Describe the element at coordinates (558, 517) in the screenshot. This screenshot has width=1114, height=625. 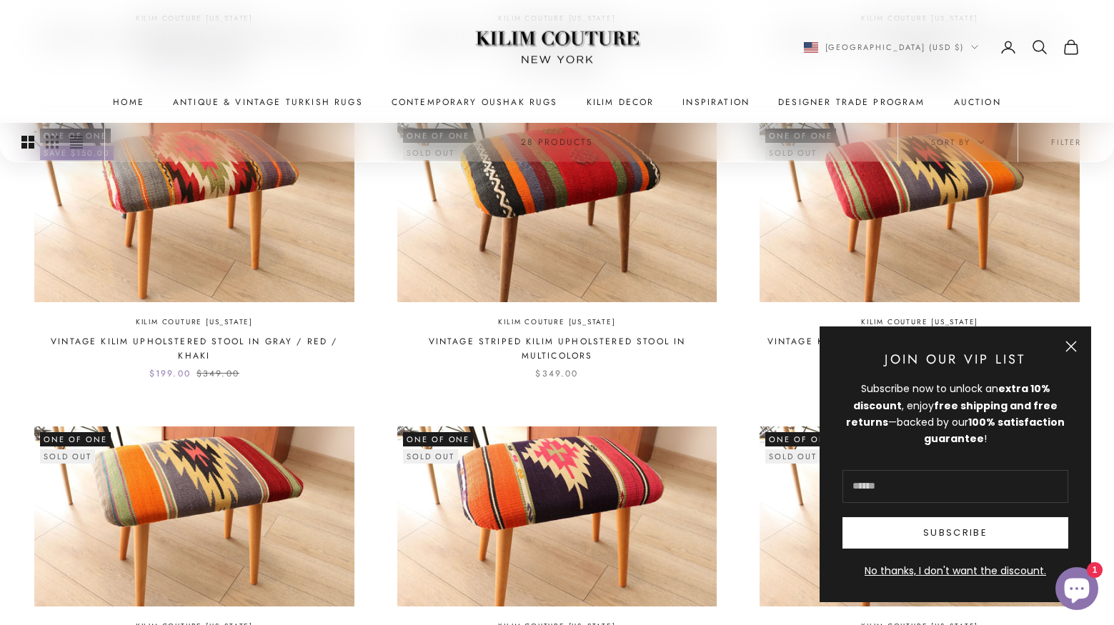
I see `img: upcycled kilim furniture with tribal motifs and vivid colors` at that location.